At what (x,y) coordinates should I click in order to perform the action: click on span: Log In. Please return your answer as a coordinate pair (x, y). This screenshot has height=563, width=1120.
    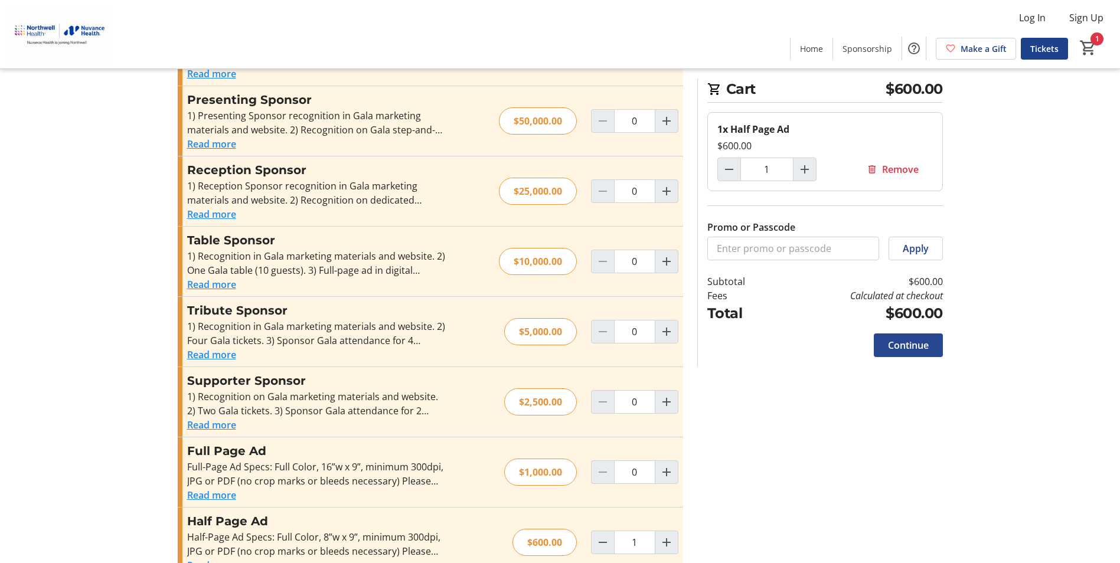
    Looking at the image, I should click on (1032, 18).